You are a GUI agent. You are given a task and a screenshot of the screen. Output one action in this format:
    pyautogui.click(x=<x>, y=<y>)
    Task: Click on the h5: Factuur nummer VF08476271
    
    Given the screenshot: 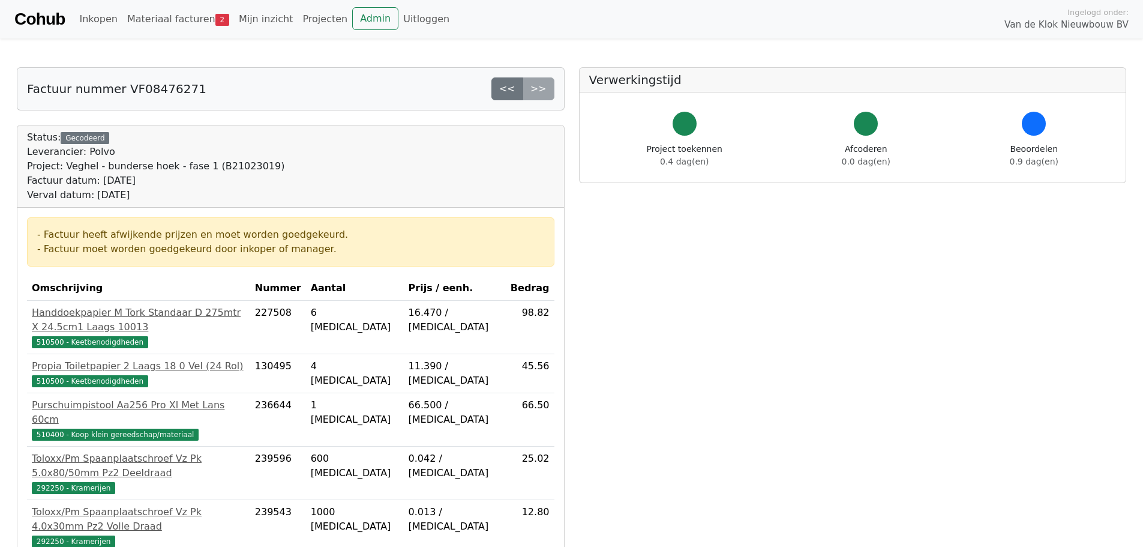 What is the action you would take?
    pyautogui.click(x=116, y=89)
    